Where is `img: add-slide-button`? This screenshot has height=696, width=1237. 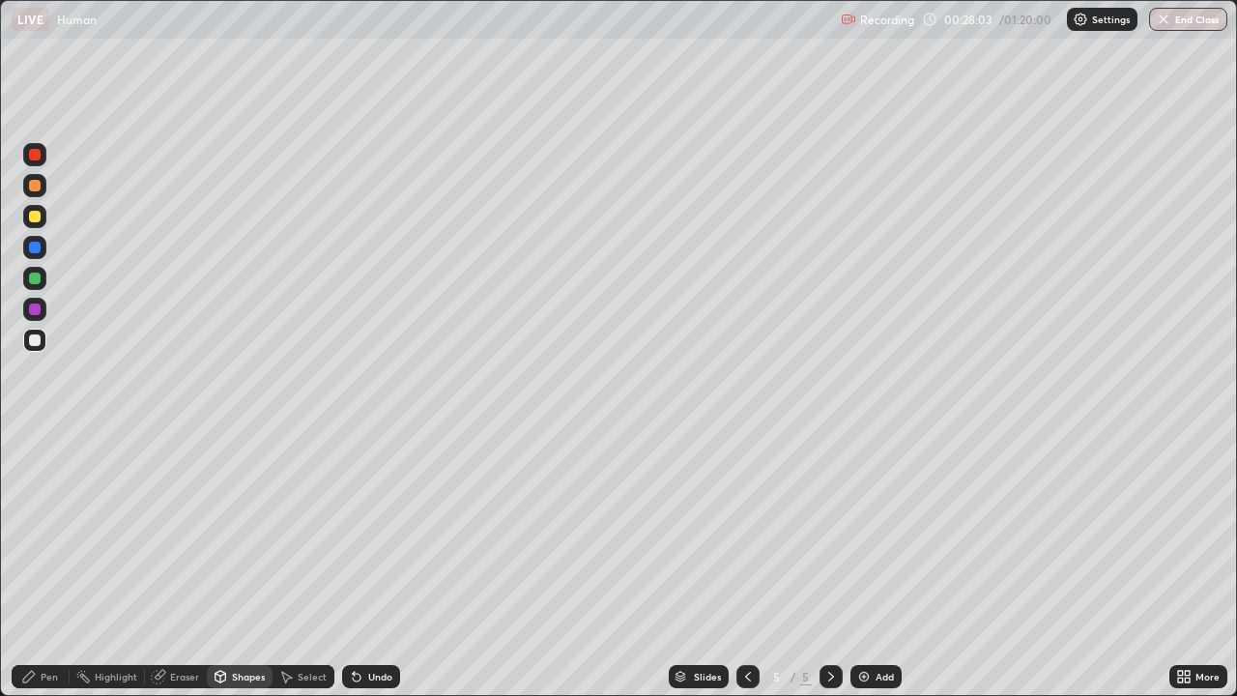 img: add-slide-button is located at coordinates (864, 676).